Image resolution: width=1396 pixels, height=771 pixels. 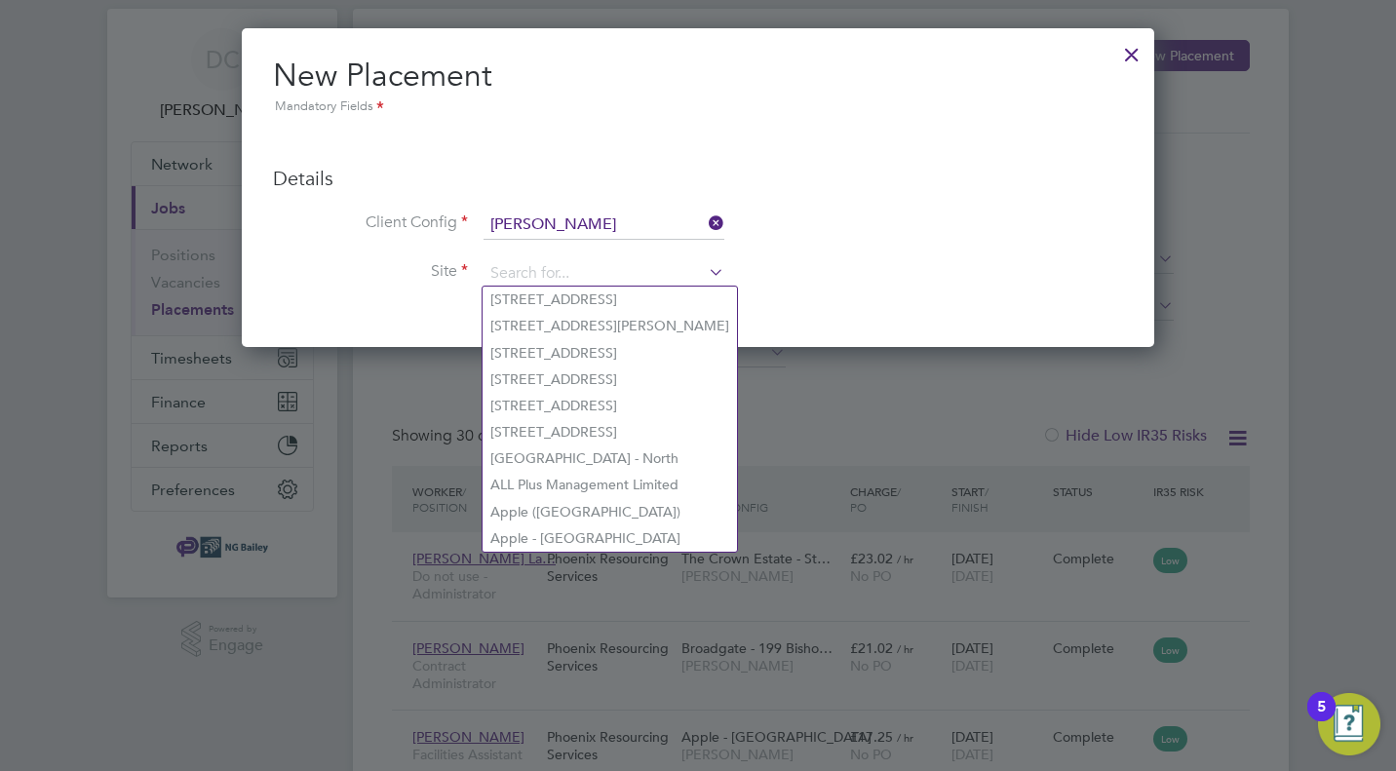 I want to click on h3: Details, so click(x=698, y=178).